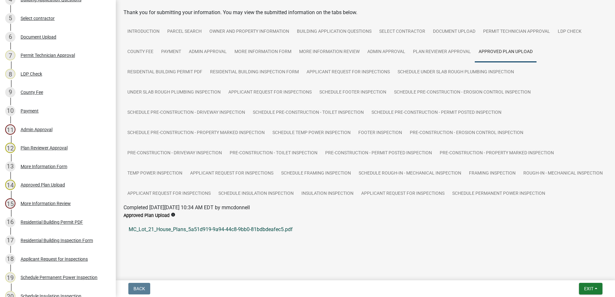 The height and width of the screenshot is (297, 615). I want to click on div: 12, so click(10, 148).